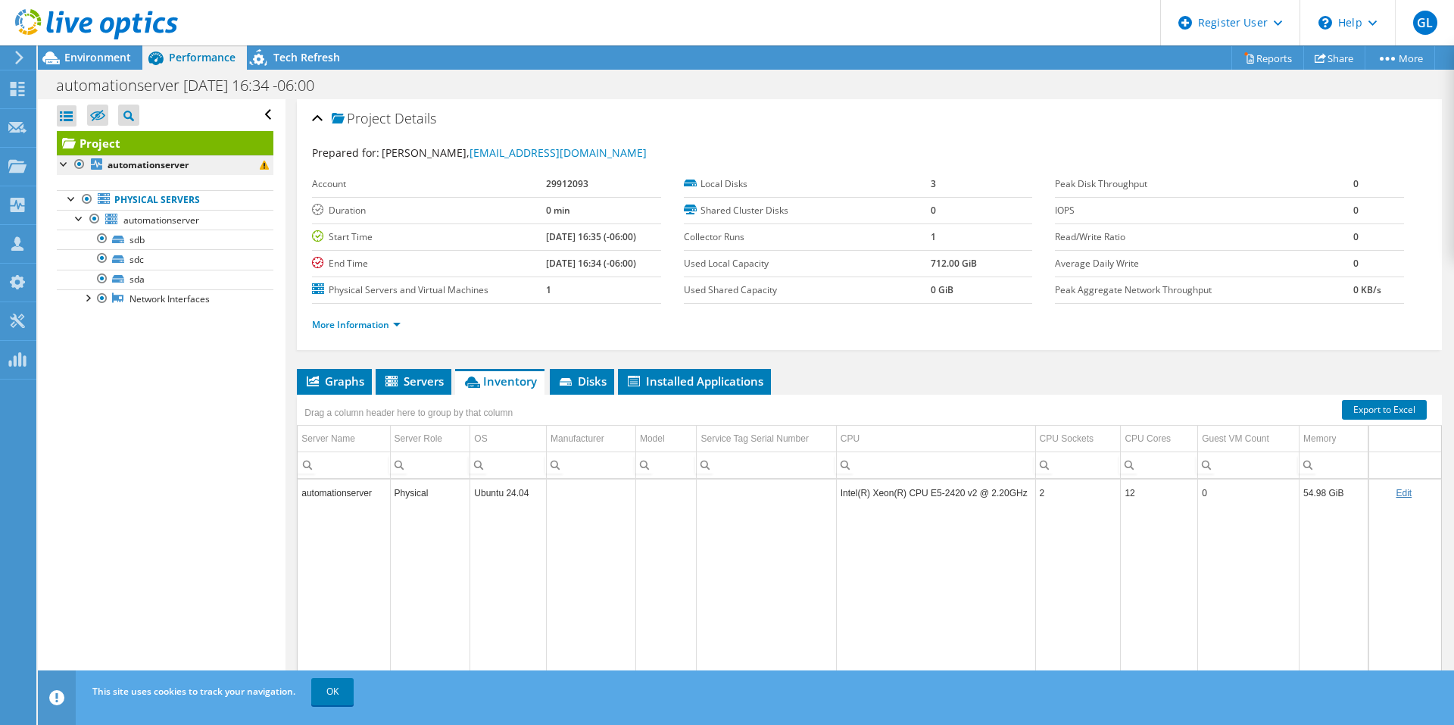  Describe the element at coordinates (666, 464) in the screenshot. I see `td: Column Model, Filter cell` at that location.